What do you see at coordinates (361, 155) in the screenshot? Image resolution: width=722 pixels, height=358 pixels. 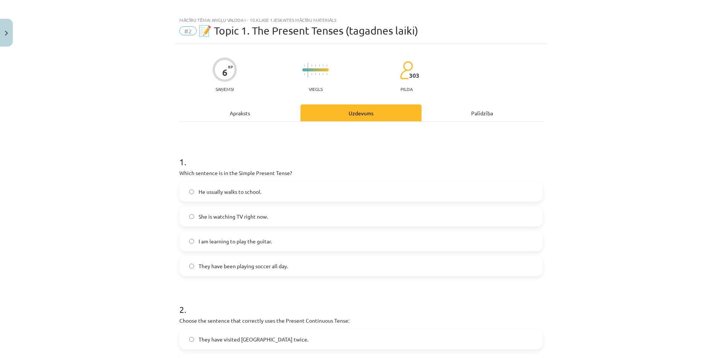 I see `h1: 1 .` at bounding box center [361, 155].